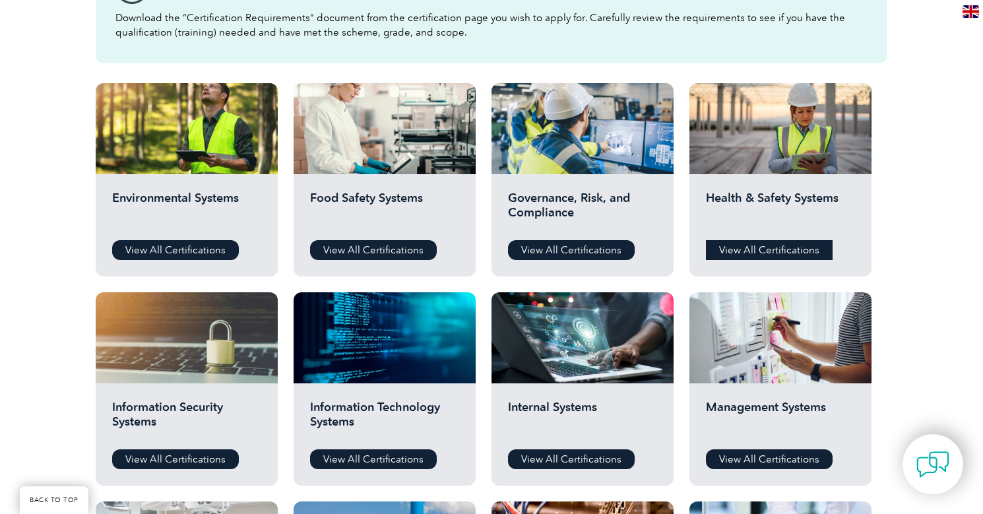 The image size is (983, 514). What do you see at coordinates (971, 11) in the screenshot?
I see `img: en` at bounding box center [971, 11].